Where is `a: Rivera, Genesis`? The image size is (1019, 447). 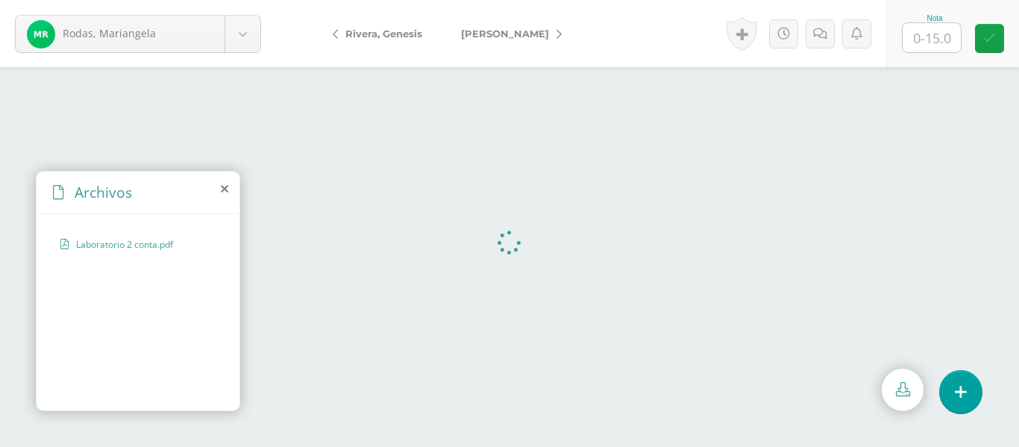 a: Rivera, Genesis is located at coordinates (381, 34).